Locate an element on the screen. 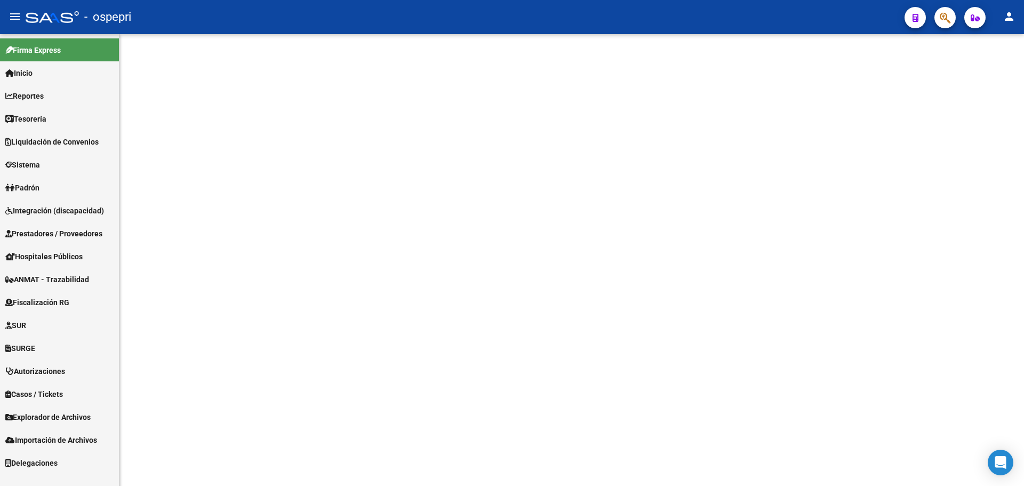 The width and height of the screenshot is (1024, 486). span: Fiscalización RG is located at coordinates (37, 302).